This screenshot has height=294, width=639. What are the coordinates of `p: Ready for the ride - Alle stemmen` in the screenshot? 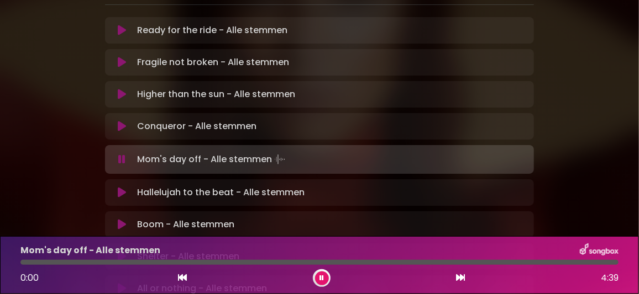 It's located at (212, 30).